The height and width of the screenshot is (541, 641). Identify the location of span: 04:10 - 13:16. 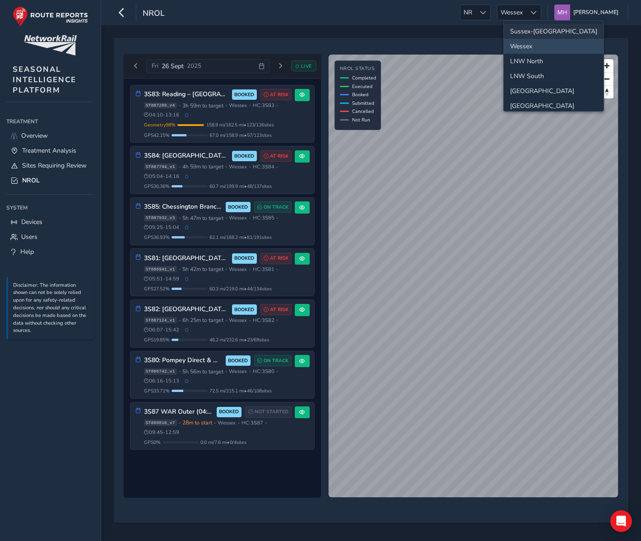
(162, 115).